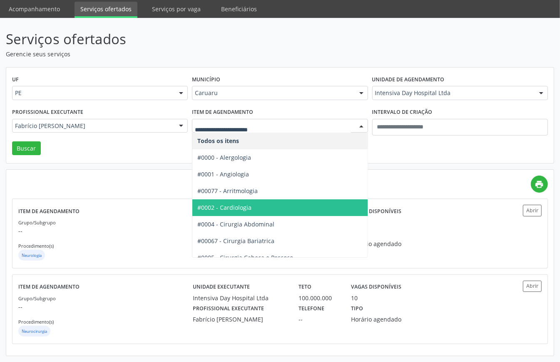  Describe the element at coordinates (357, 308) in the screenshot. I see `label: Tipo` at that location.